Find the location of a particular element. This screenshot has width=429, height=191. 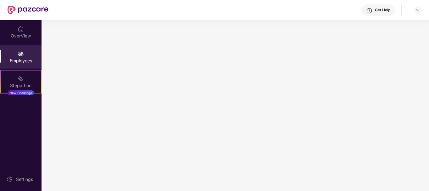

div: Settings is located at coordinates (25, 179).